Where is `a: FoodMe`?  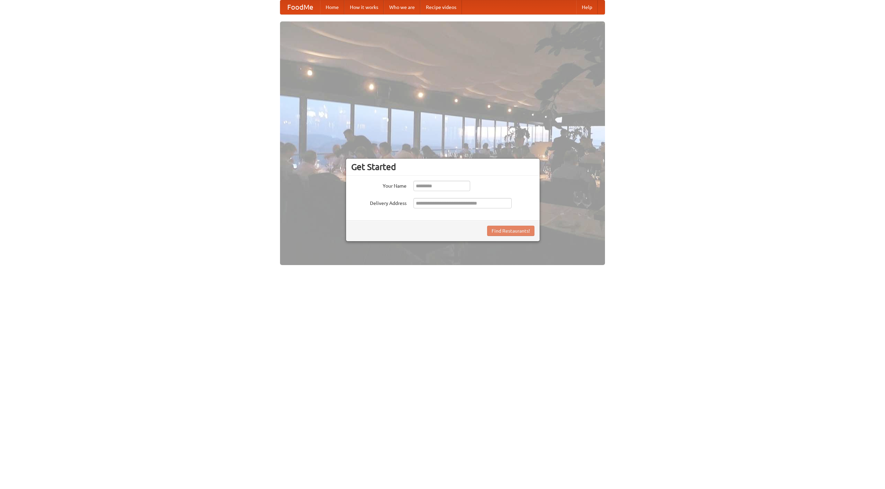 a: FoodMe is located at coordinates (300, 7).